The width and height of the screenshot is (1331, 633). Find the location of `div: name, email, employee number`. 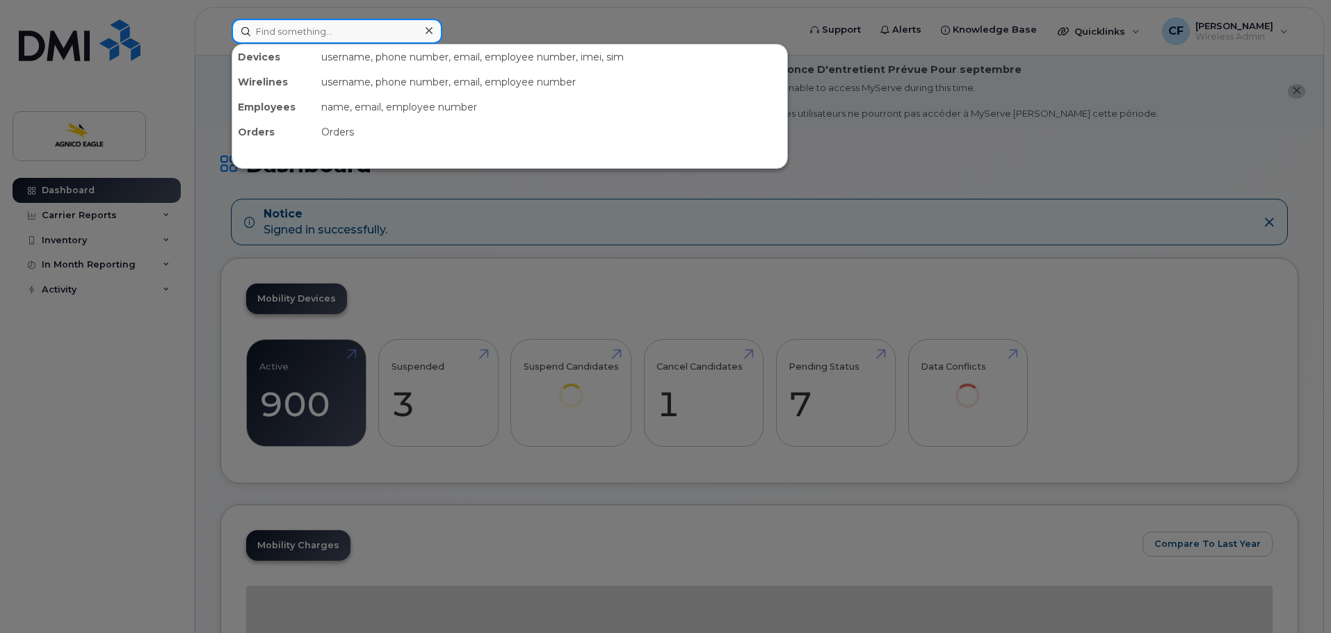

div: name, email, employee number is located at coordinates (551, 107).